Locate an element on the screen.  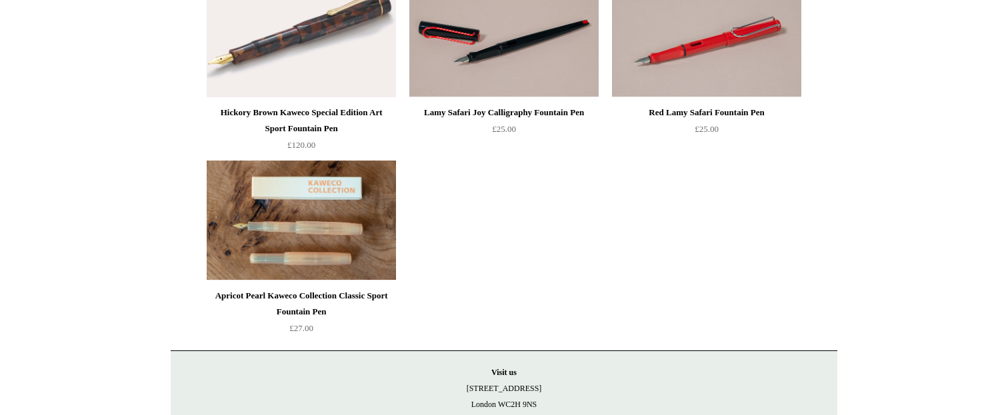
div: Apricot Pearl Kaweco Collection Classic Sport Fountain Pen is located at coordinates (301, 304).